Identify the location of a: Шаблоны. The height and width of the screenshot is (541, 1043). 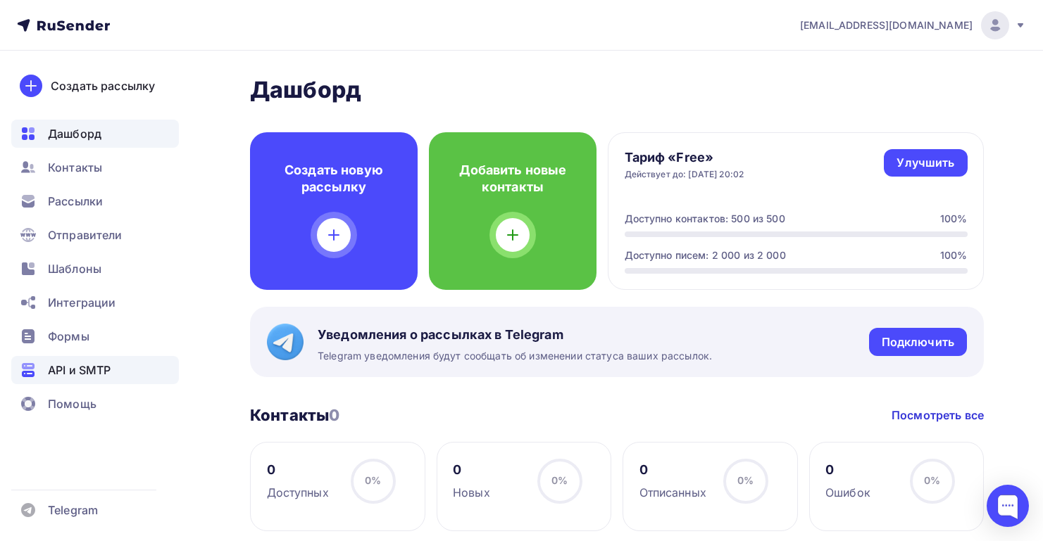
(95, 269).